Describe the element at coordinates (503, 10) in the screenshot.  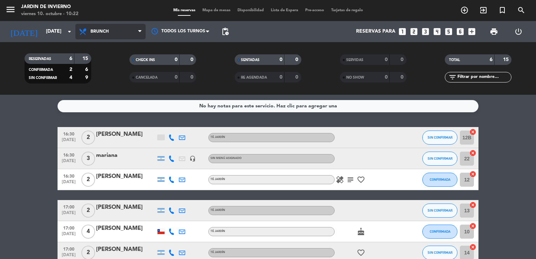
I see `i: turned_in_not` at that location.